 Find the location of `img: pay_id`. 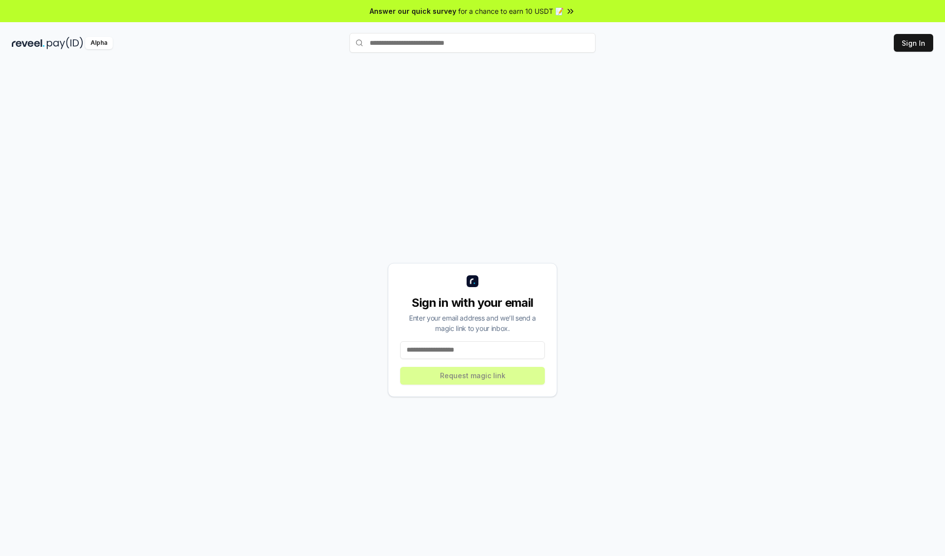

img: pay_id is located at coordinates (65, 43).